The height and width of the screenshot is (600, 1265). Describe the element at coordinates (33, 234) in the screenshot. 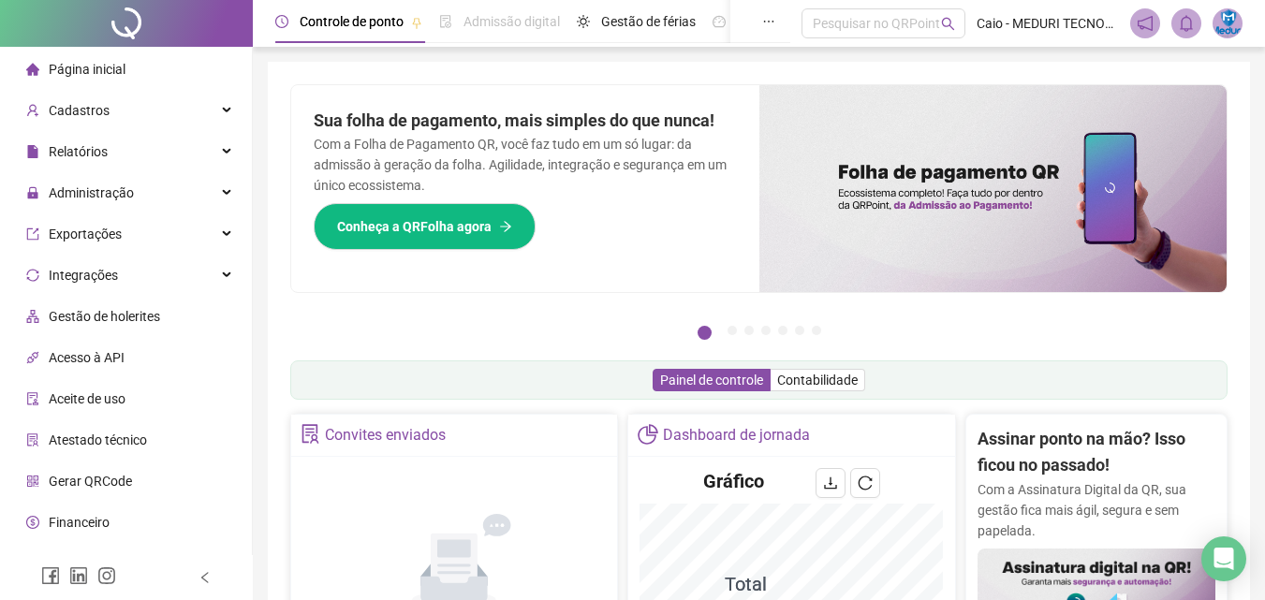

I see `span: export` at that location.